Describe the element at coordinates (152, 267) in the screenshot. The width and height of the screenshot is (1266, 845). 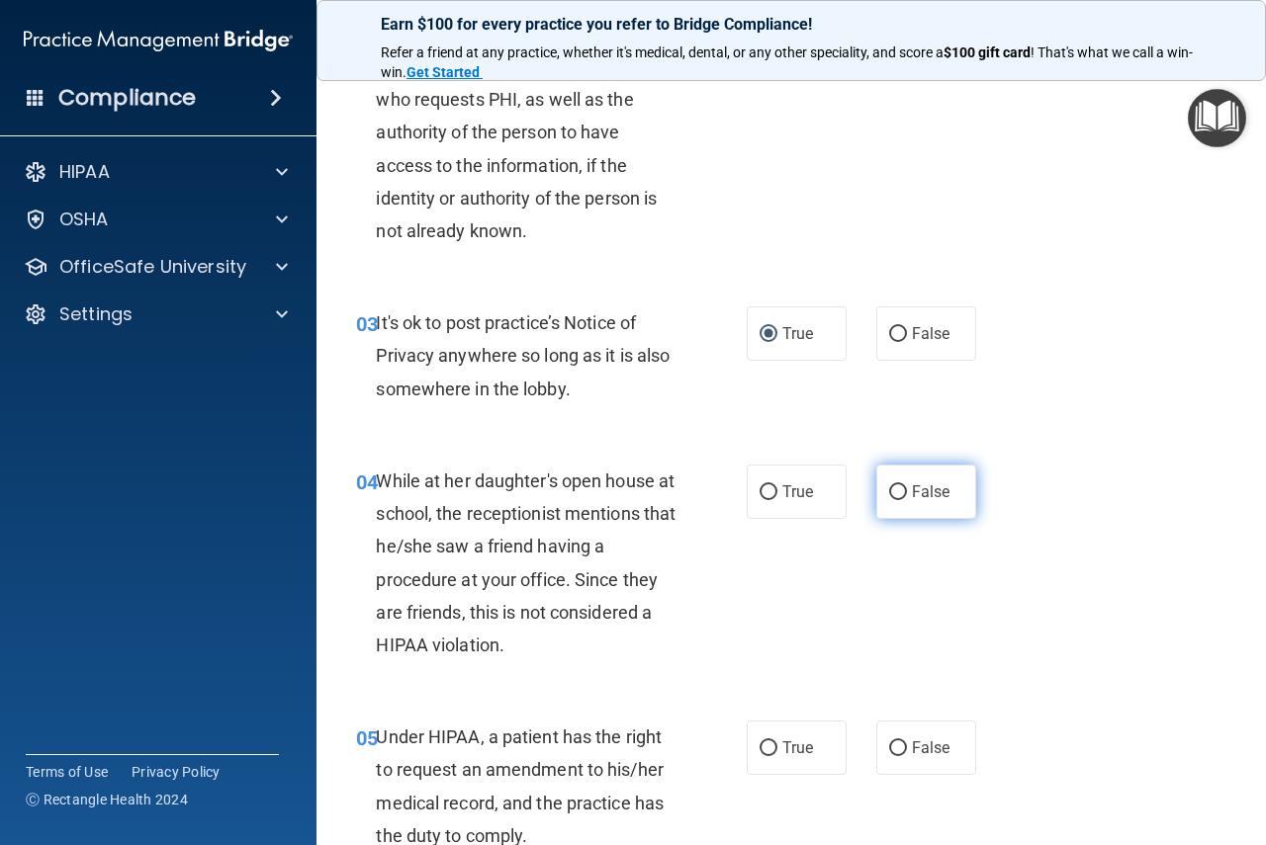
I see `p: OfficeSafe University` at that location.